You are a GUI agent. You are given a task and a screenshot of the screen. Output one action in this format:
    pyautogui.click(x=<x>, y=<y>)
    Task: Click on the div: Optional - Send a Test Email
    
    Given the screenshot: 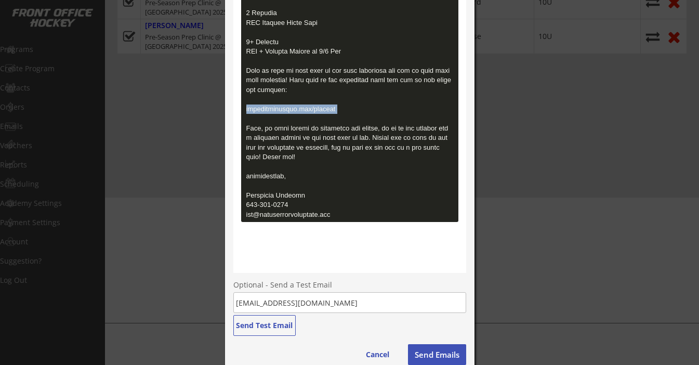 What is the action you would take?
    pyautogui.click(x=332, y=285)
    